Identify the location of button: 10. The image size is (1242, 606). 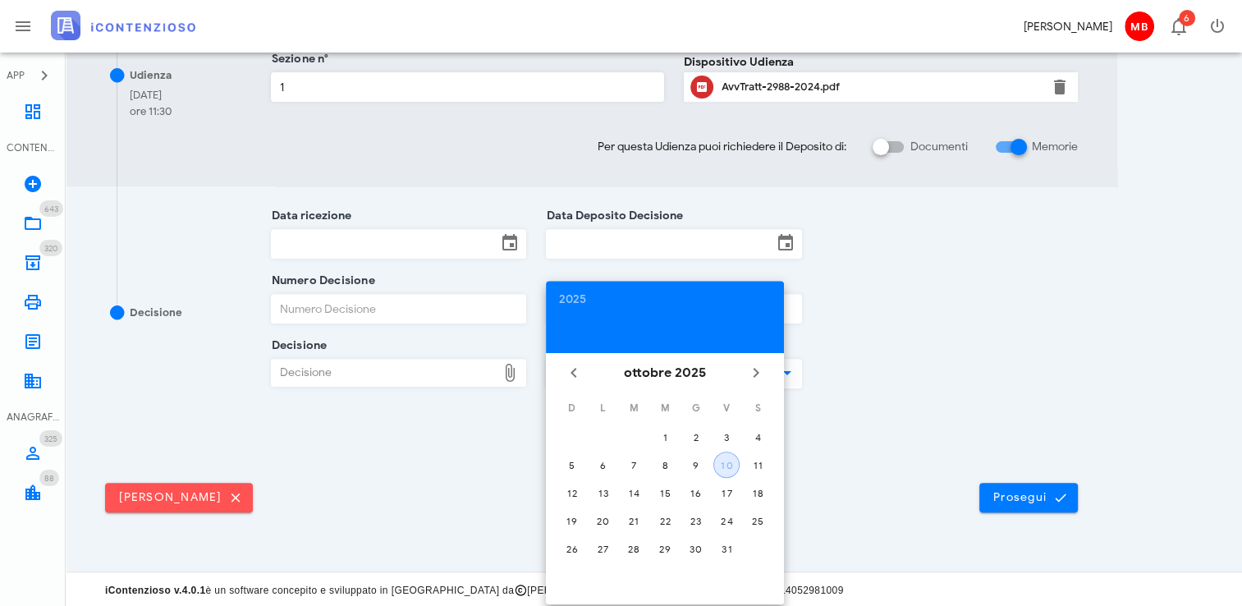
(727, 465).